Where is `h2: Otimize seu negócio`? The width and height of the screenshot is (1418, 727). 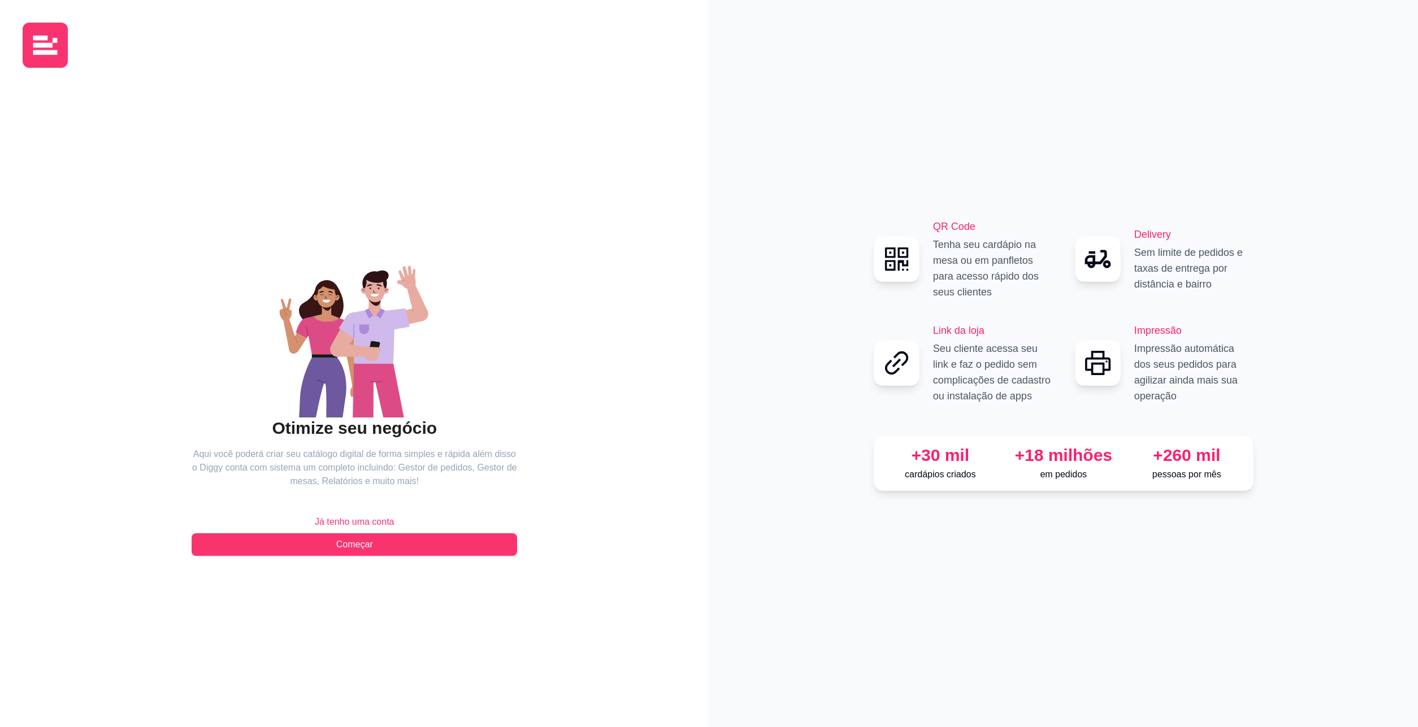 h2: Otimize seu negócio is located at coordinates (354, 428).